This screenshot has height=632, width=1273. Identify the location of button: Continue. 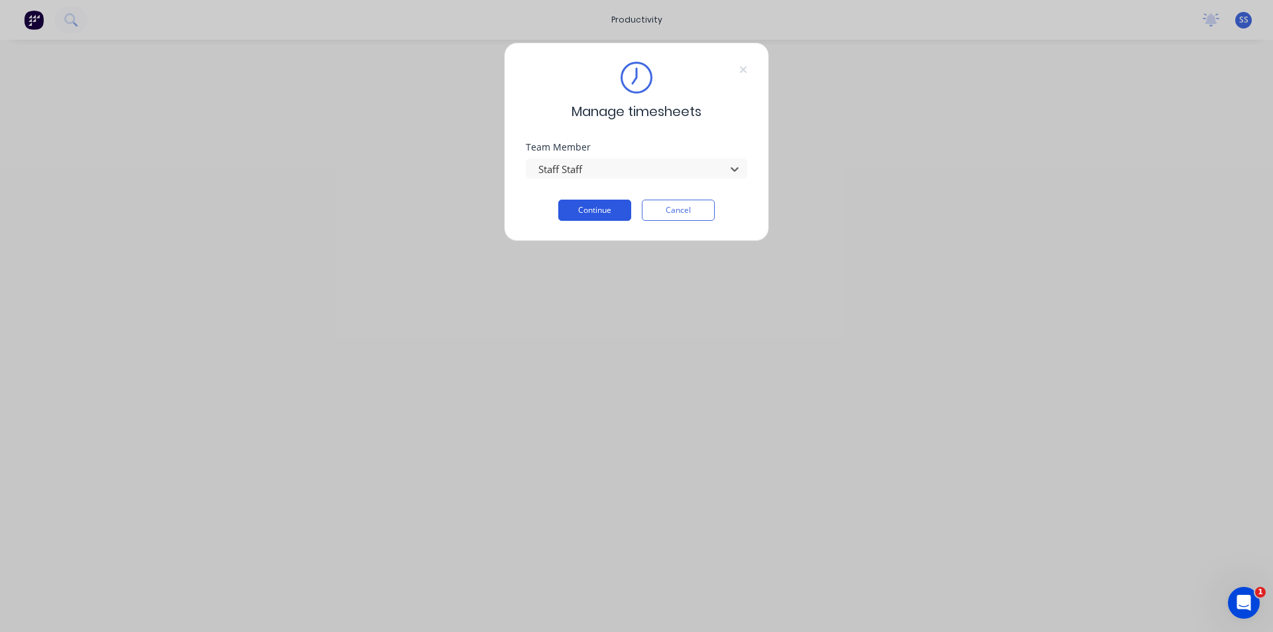
(595, 210).